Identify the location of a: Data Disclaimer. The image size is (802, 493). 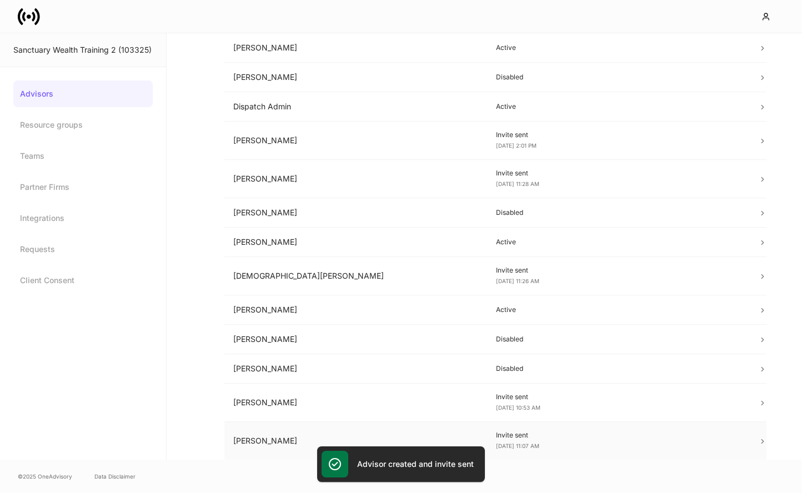
(115, 476).